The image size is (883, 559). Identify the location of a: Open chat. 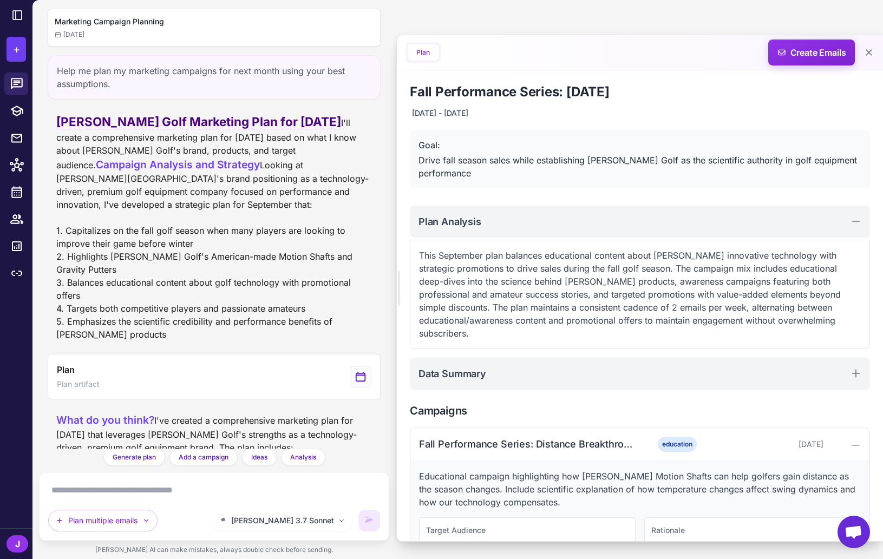
(853, 532).